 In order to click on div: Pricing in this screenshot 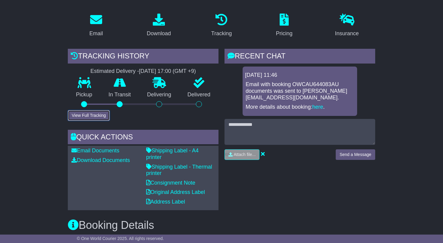, I will do `click(284, 33)`.